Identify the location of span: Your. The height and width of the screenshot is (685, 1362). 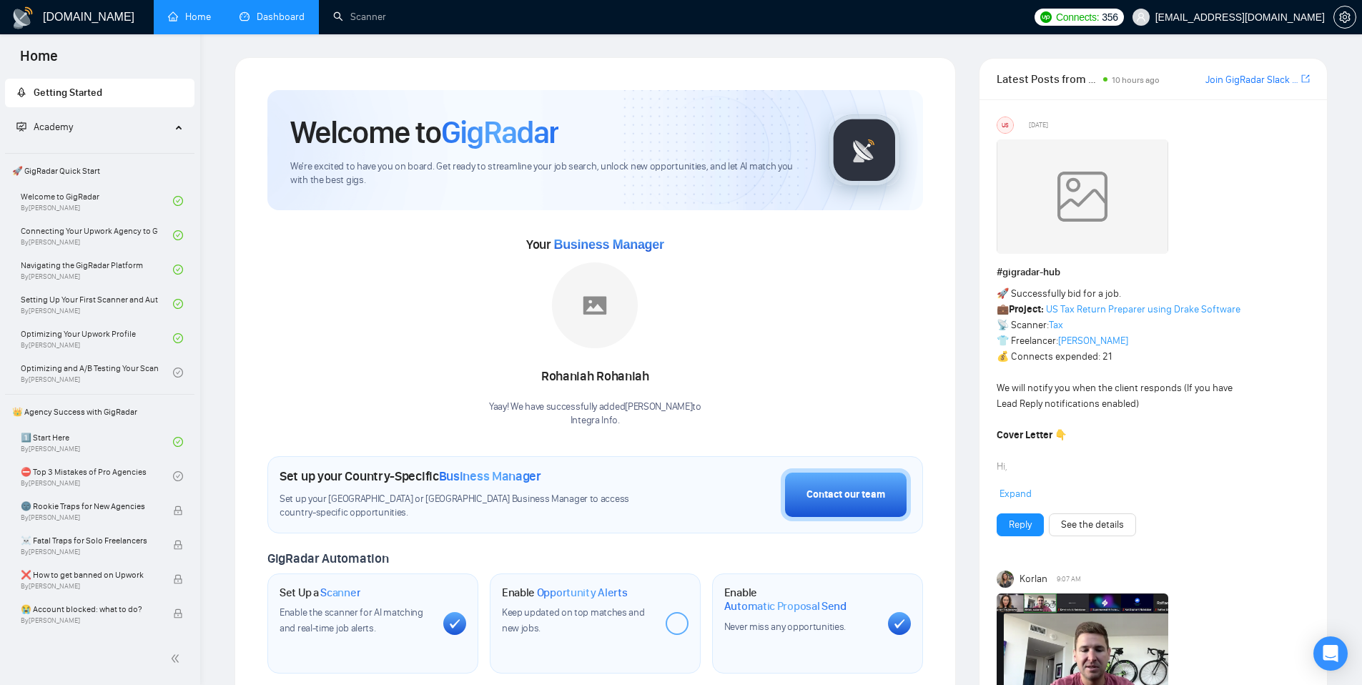
(595, 244).